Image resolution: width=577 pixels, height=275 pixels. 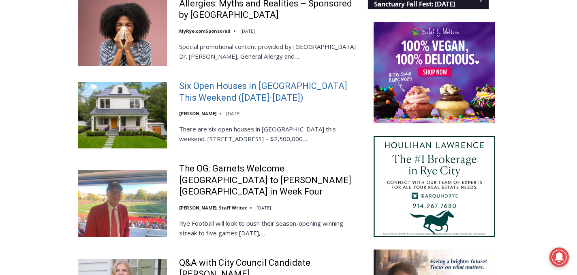 I want to click on img: Houlihan Lawrence The #1 Brokerage in Rye City, so click(x=434, y=187).